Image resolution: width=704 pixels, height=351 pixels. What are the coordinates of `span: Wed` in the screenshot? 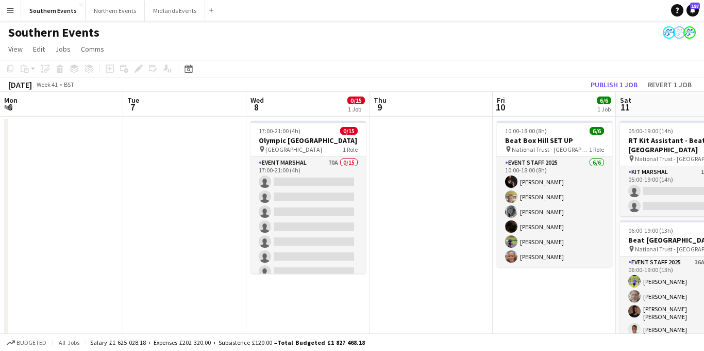 It's located at (257, 100).